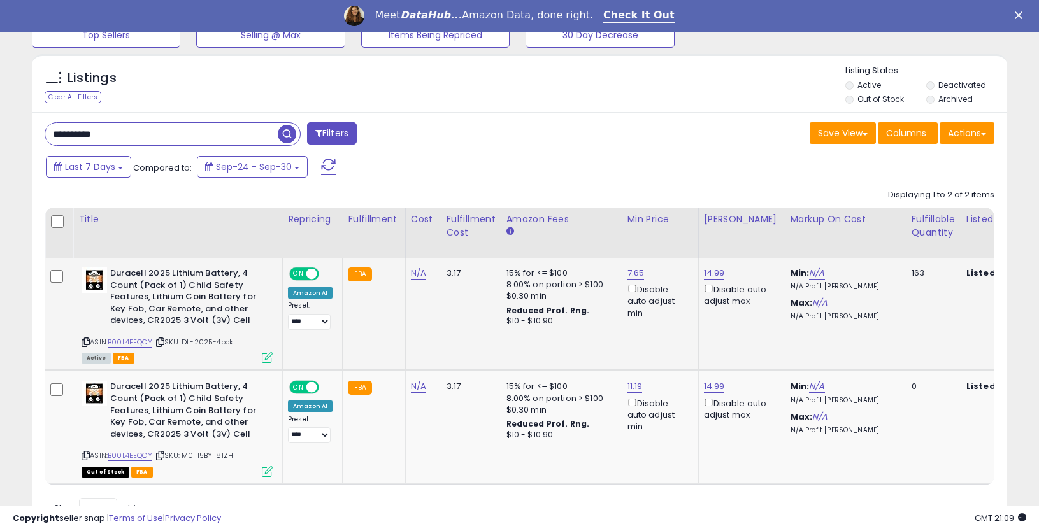  What do you see at coordinates (1021, 15) in the screenshot?
I see `div: Close` at bounding box center [1021, 15].